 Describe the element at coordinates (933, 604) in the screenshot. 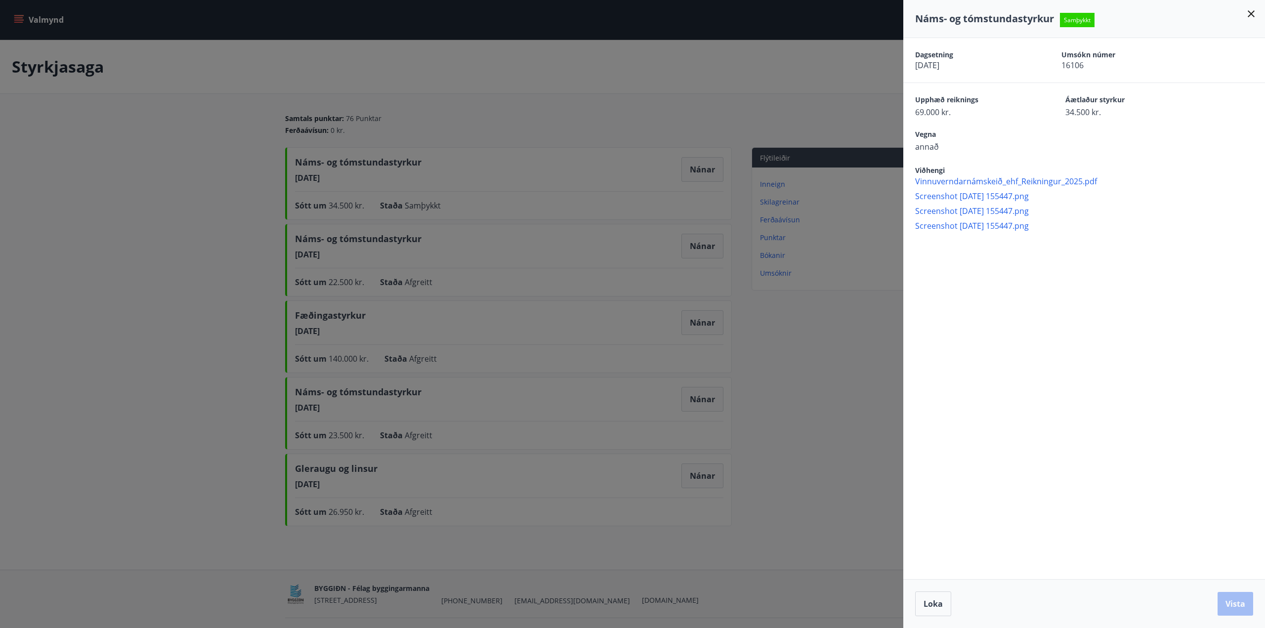

I see `button: Loka` at that location.